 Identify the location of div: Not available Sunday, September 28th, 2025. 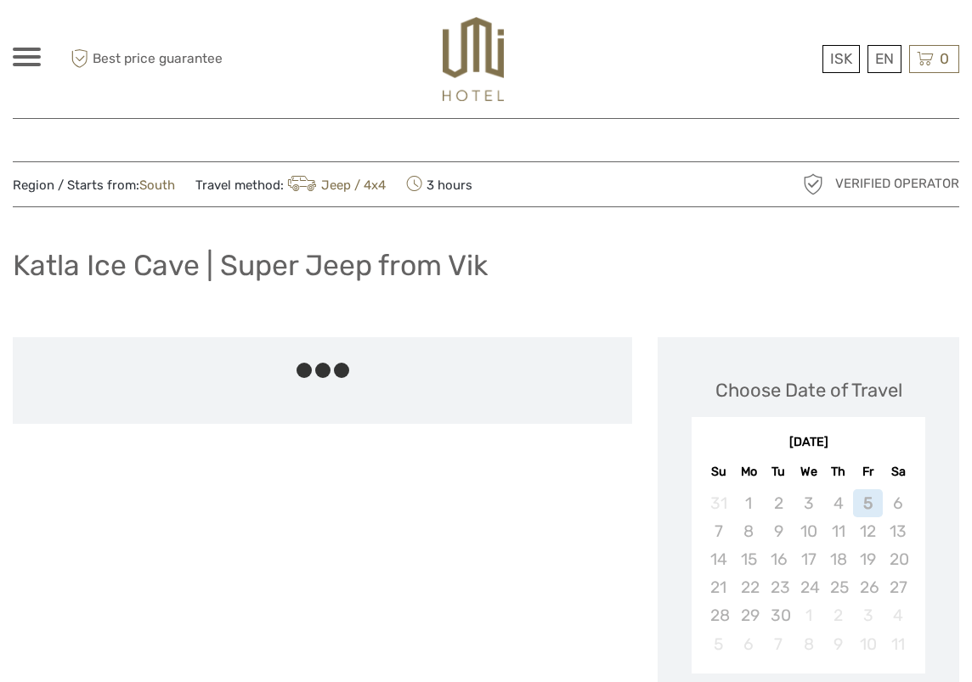
(718, 615).